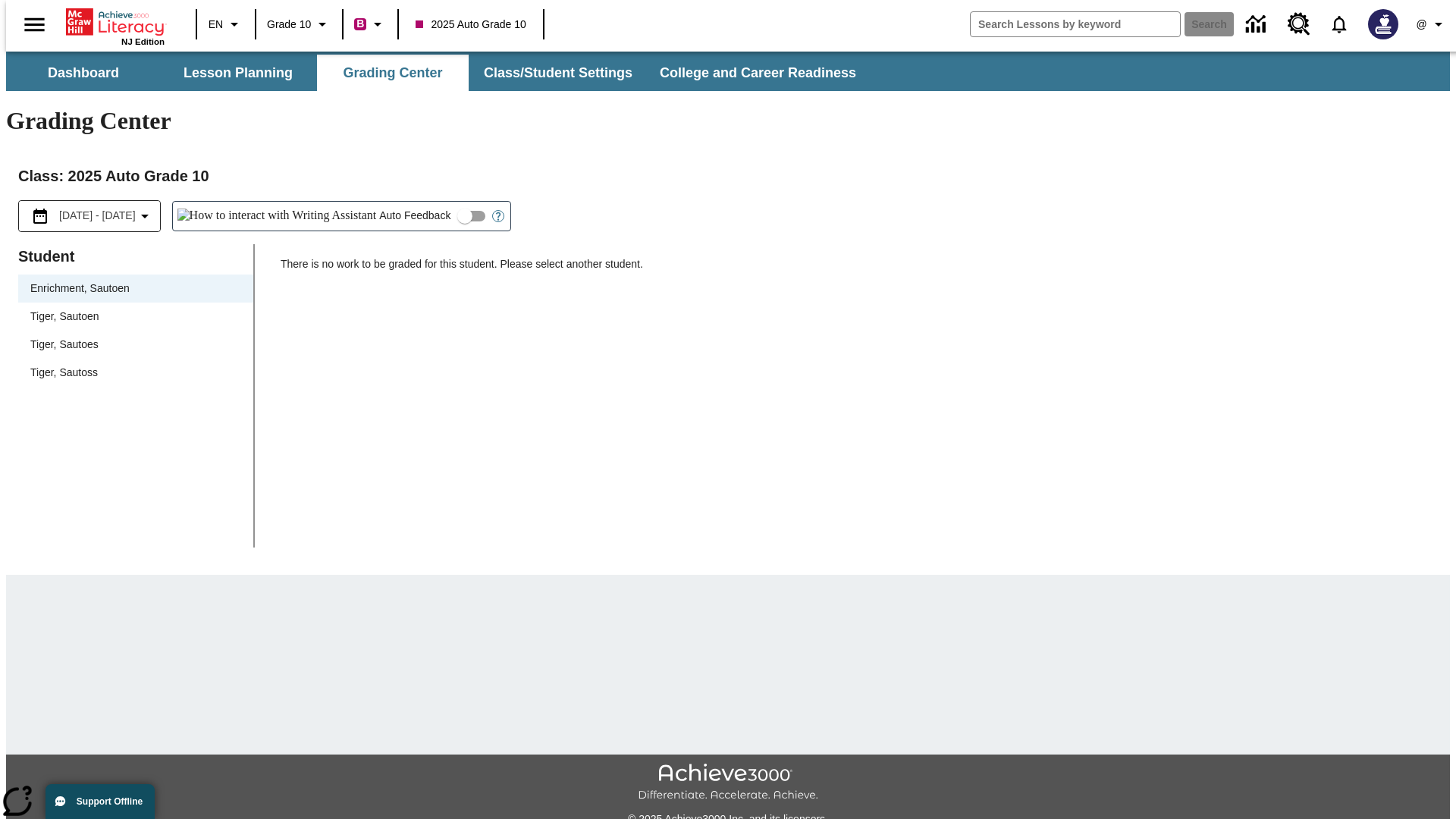 This screenshot has width=1456, height=819. What do you see at coordinates (559, 73) in the screenshot?
I see `button: Class/Student Settings` at bounding box center [559, 73].